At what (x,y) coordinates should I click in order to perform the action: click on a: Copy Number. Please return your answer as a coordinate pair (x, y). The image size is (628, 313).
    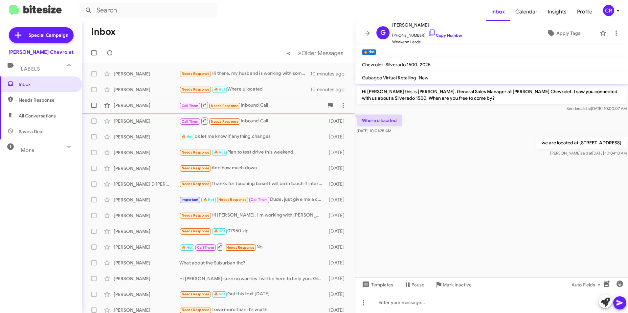
    Looking at the image, I should click on (445, 35).